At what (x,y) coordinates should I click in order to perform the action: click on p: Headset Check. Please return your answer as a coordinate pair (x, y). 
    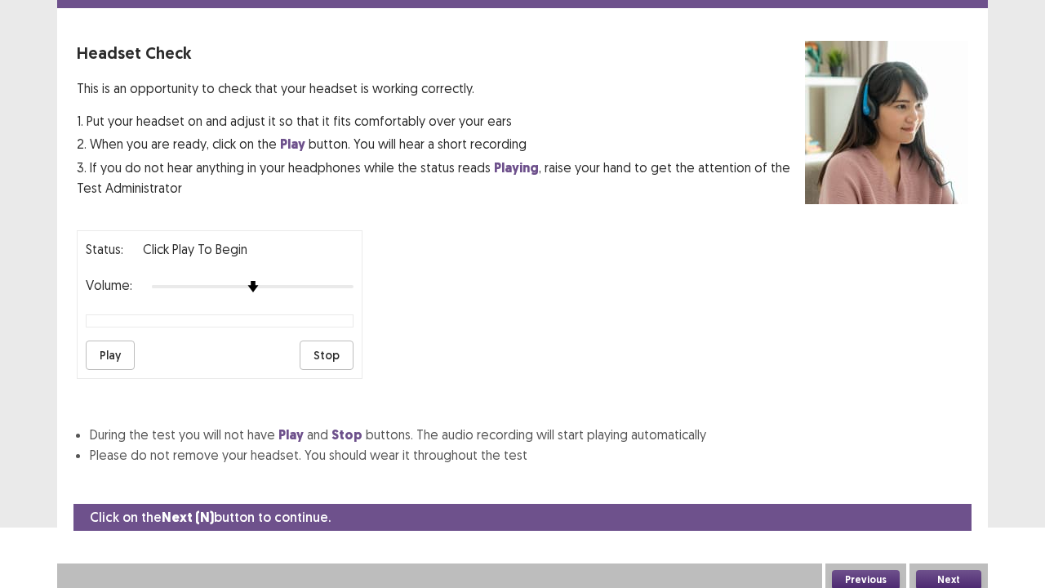
    Looking at the image, I should click on (441, 53).